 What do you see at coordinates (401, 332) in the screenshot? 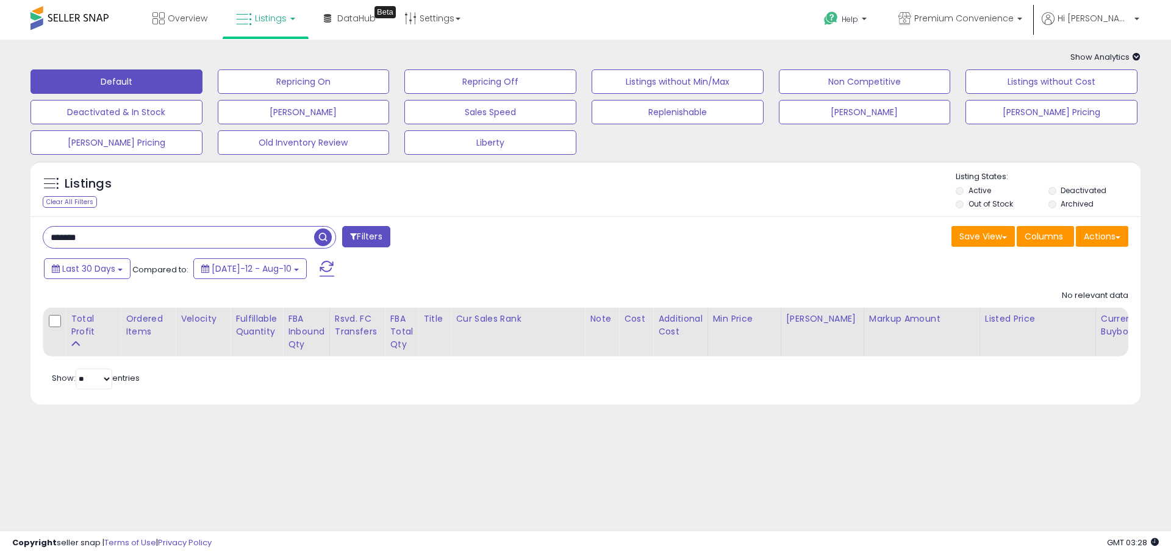
I see `div: FBA Total Qty` at bounding box center [401, 332].